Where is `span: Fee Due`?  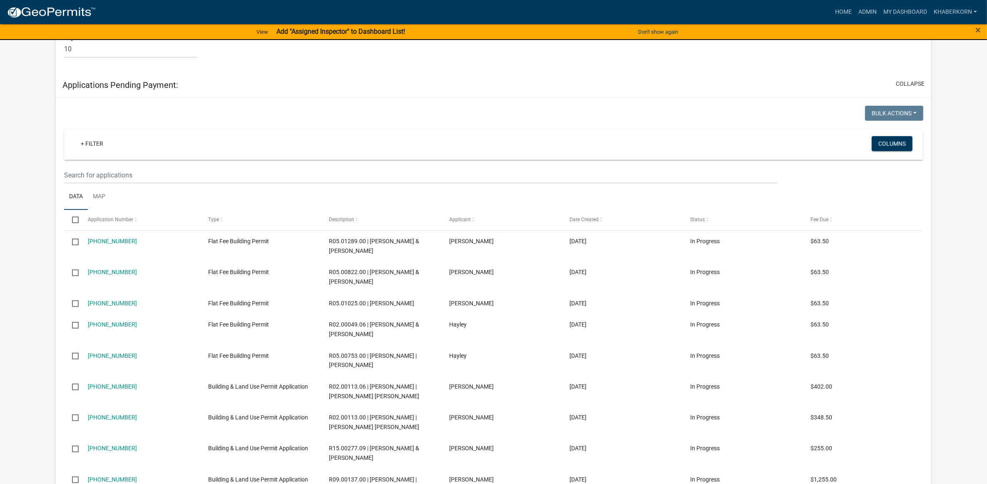 span: Fee Due is located at coordinates (819, 219).